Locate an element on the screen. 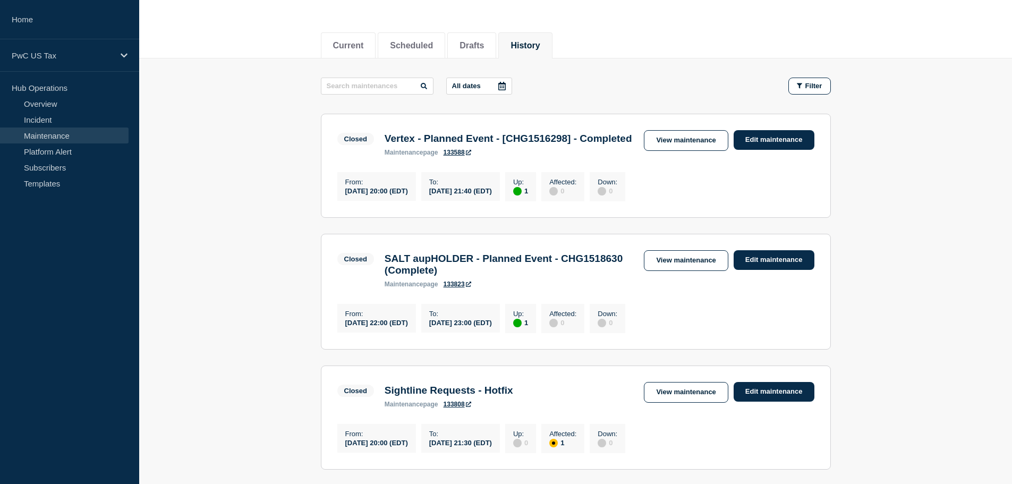 The width and height of the screenshot is (1012, 484). p: PwC US Tax is located at coordinates (63, 55).